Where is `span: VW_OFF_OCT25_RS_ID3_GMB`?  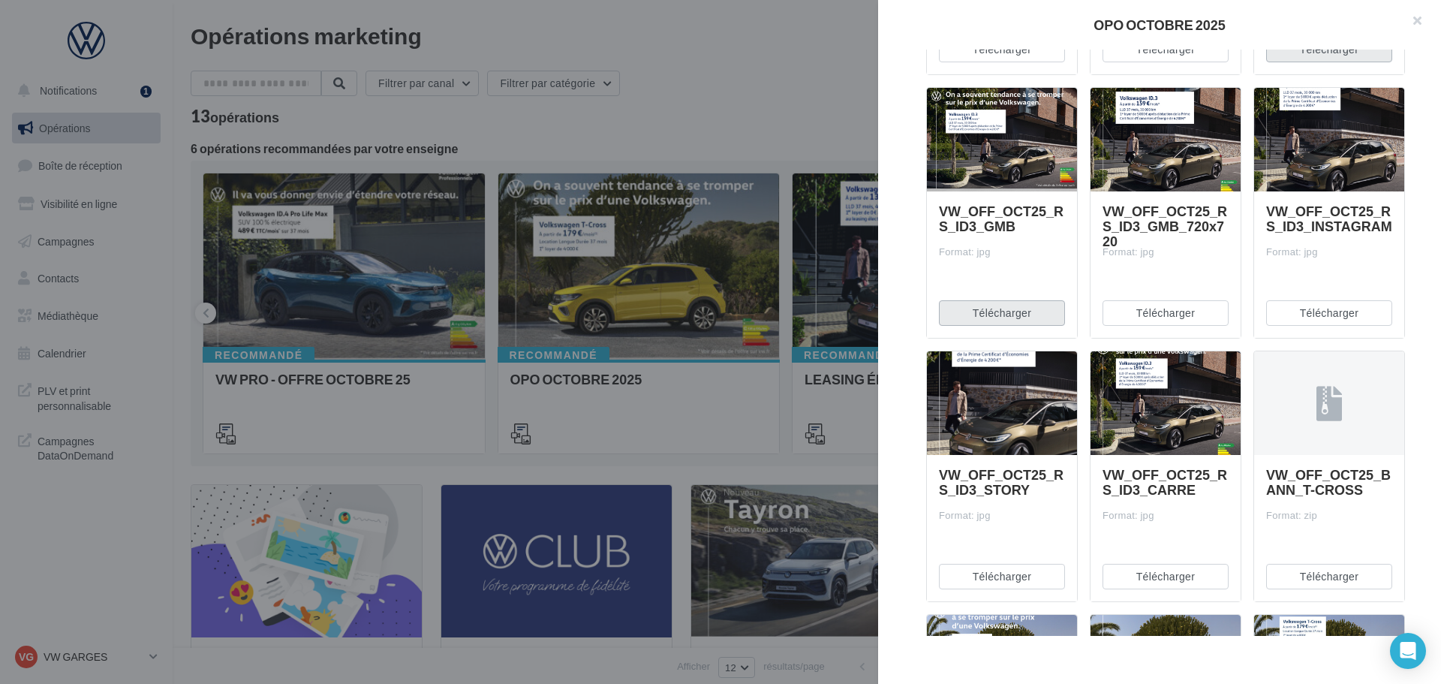
span: VW_OFF_OCT25_RS_ID3_GMB is located at coordinates (1001, 218).